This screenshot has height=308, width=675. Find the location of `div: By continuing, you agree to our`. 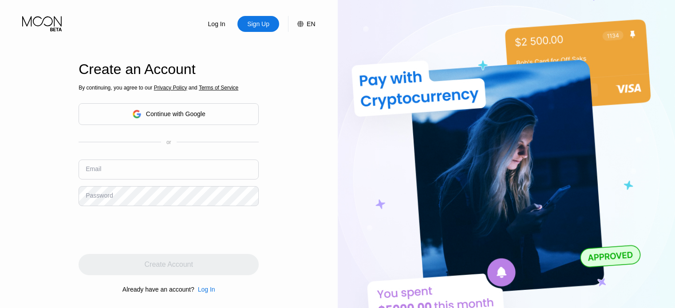

div: By continuing, you agree to our is located at coordinates (169, 88).